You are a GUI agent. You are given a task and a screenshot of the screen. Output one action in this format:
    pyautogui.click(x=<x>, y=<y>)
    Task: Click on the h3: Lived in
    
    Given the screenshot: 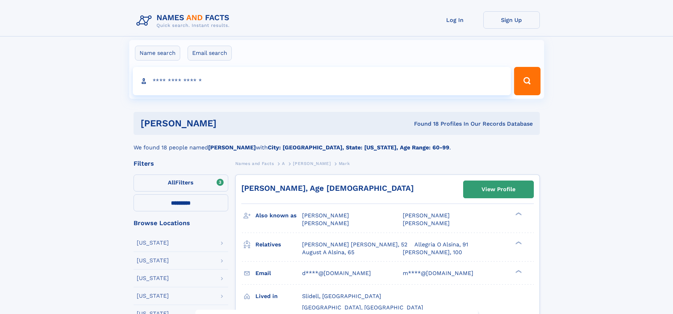 What is the action you would take?
    pyautogui.click(x=279, y=296)
    